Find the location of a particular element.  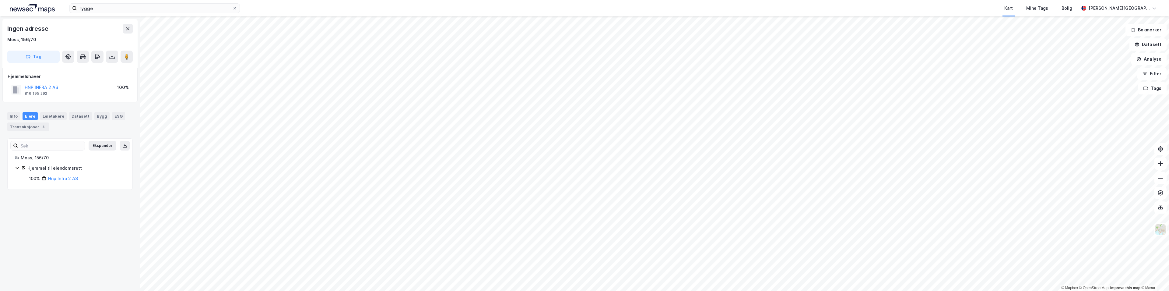

button: Filter is located at coordinates (1152, 74).